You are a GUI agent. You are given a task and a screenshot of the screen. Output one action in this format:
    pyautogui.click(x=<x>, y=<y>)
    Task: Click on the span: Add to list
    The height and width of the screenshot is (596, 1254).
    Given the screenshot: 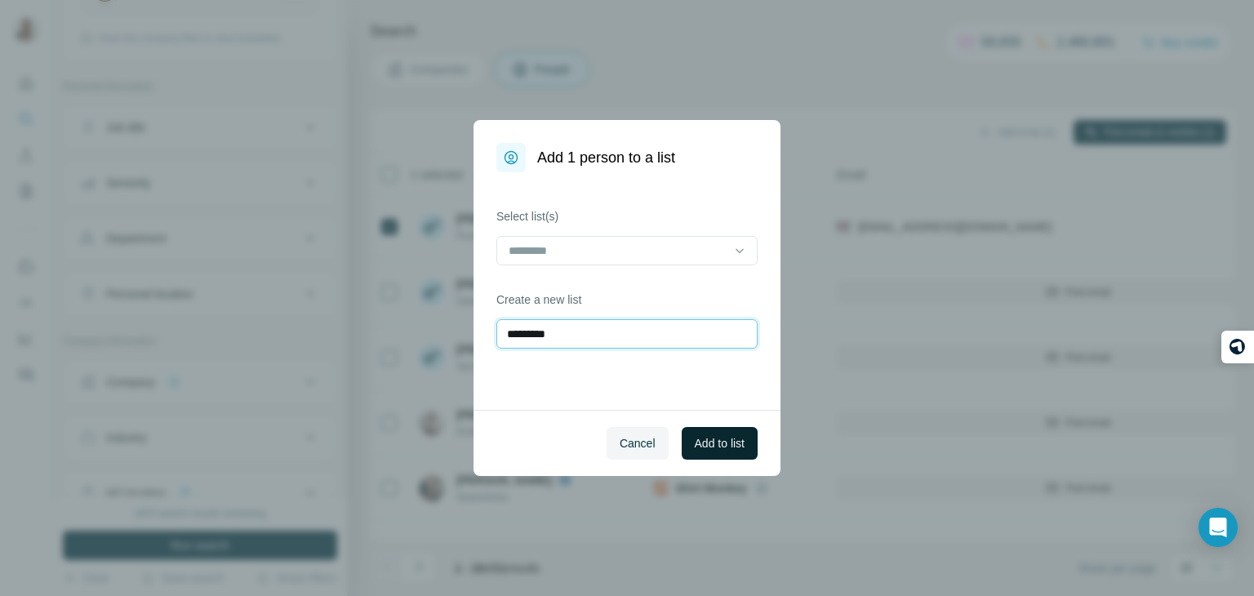 What is the action you would take?
    pyautogui.click(x=719, y=443)
    